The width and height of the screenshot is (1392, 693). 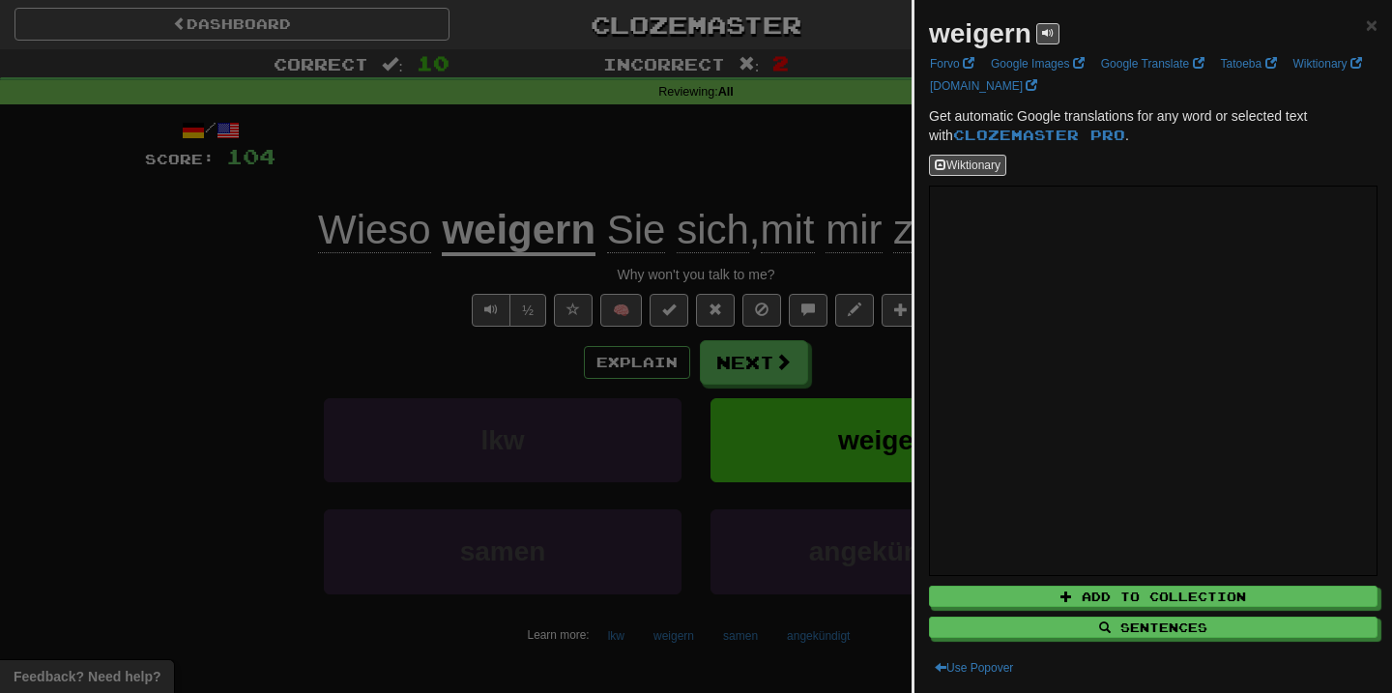 What do you see at coordinates (1249, 64) in the screenshot?
I see `a: Tatoeba` at bounding box center [1249, 64].